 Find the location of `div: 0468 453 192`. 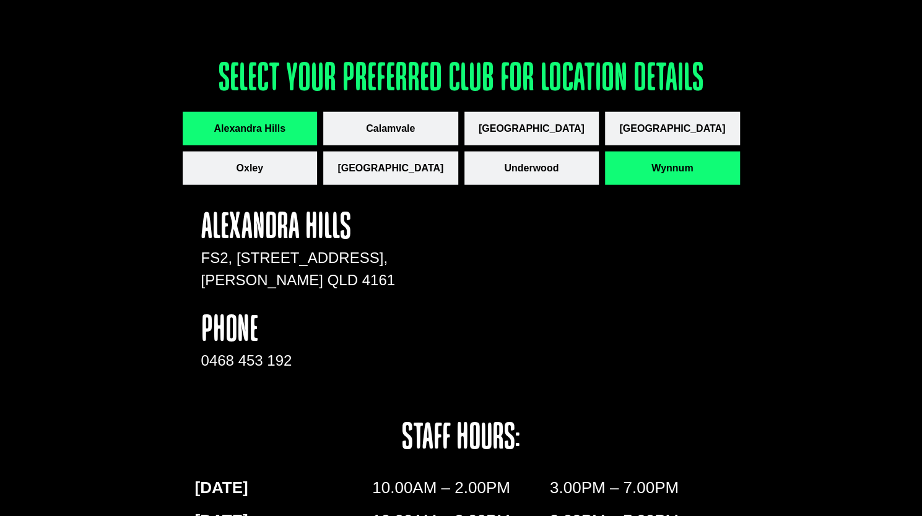

div: 0468 453 192 is located at coordinates (299, 361).